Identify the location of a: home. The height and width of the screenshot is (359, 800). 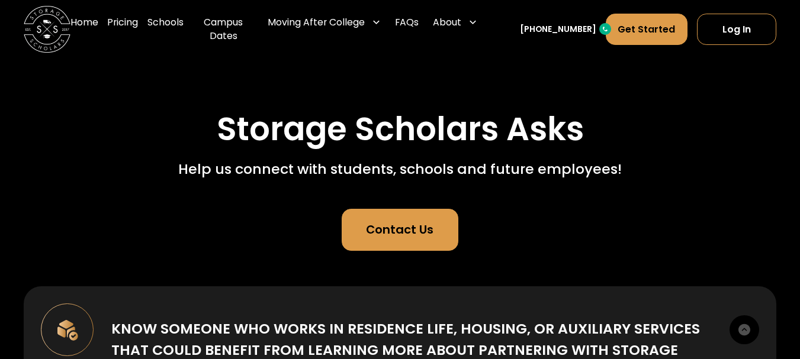
(47, 29).